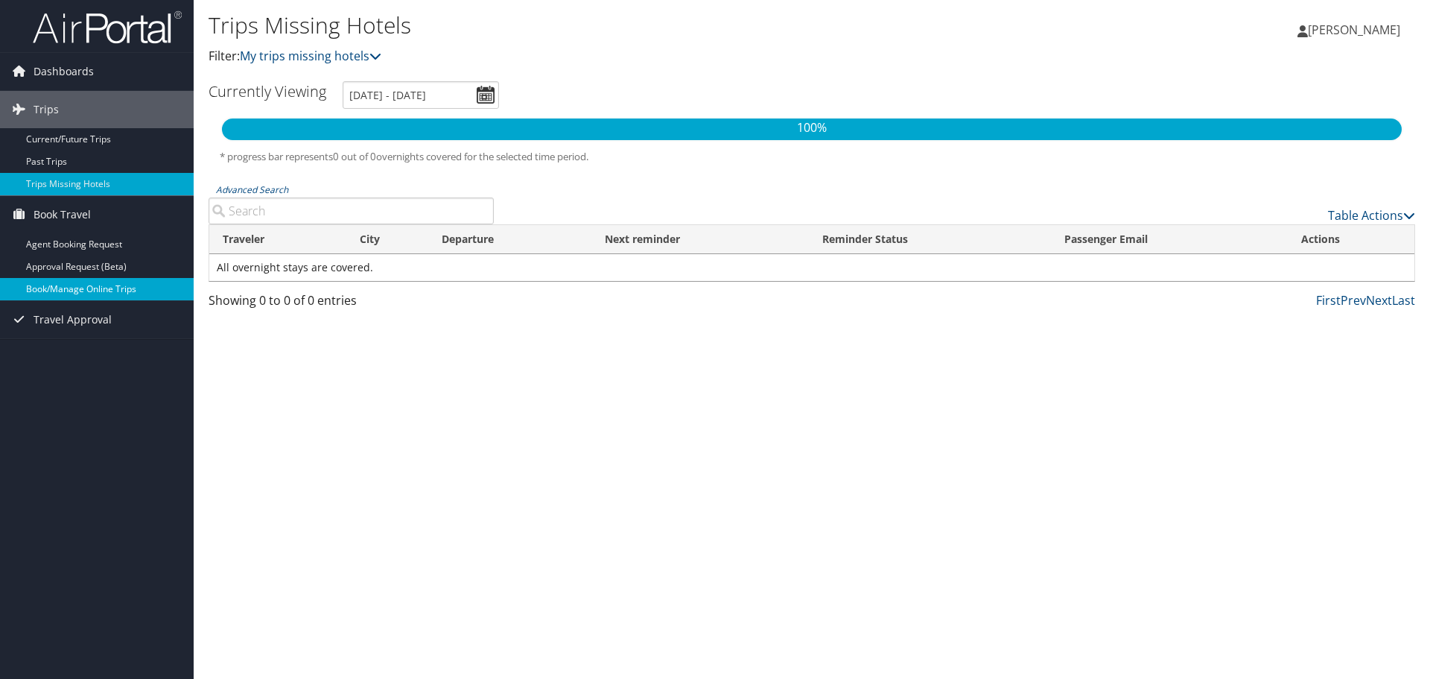  What do you see at coordinates (351, 211) in the screenshot?
I see `input: Advanced Search` at bounding box center [351, 211].